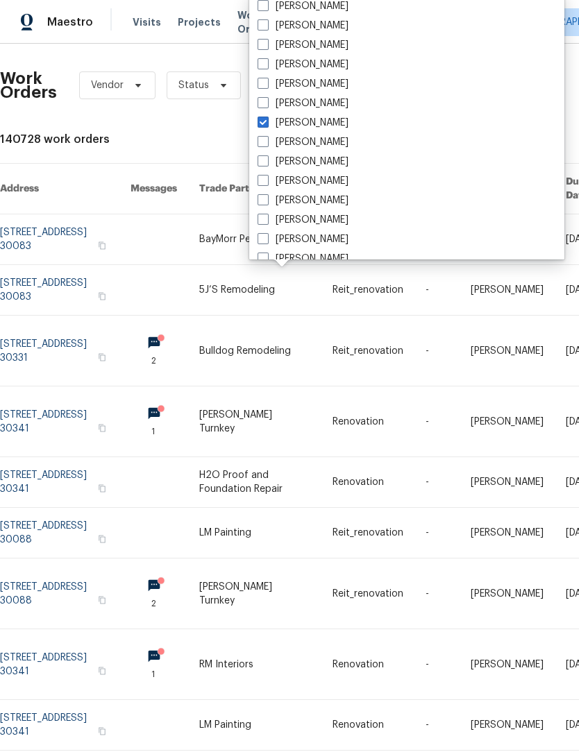 The height and width of the screenshot is (752, 579). I want to click on th: Messages, so click(153, 189).